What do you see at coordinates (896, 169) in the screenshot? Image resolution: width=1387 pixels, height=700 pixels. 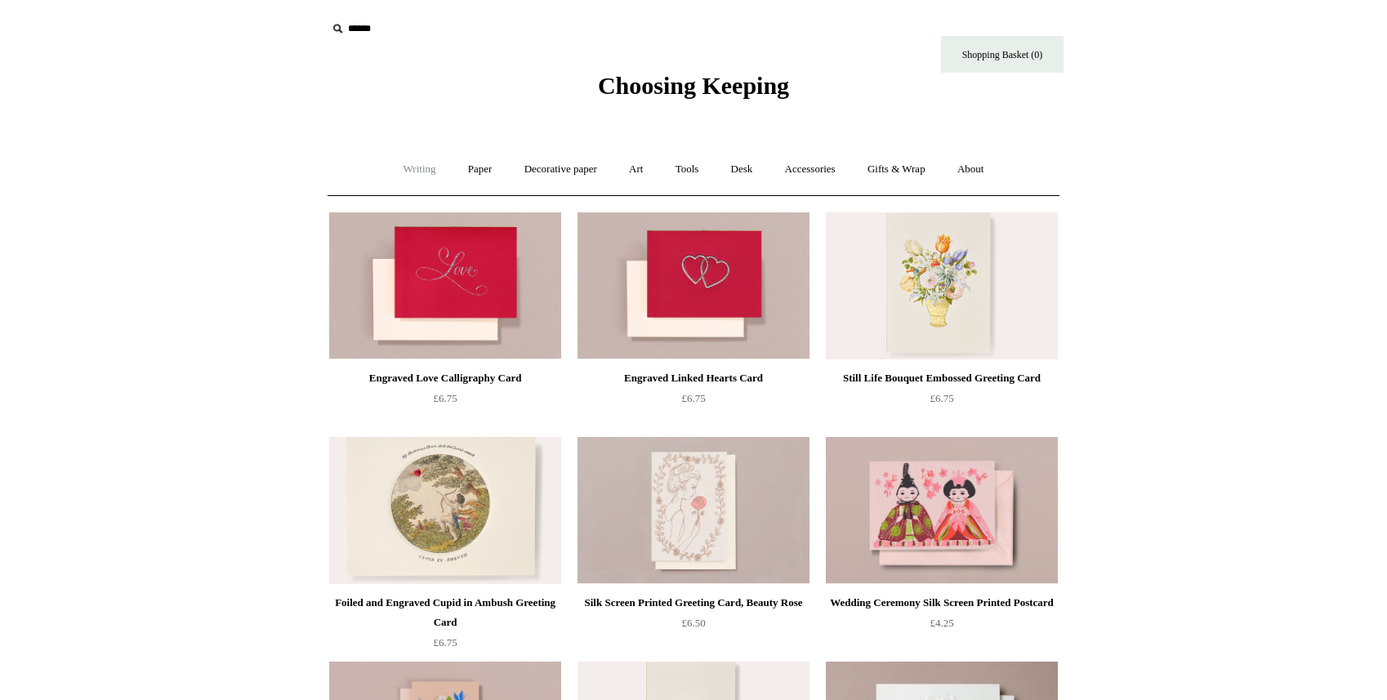 I see `a: Gifts & Wrap` at bounding box center [896, 169].